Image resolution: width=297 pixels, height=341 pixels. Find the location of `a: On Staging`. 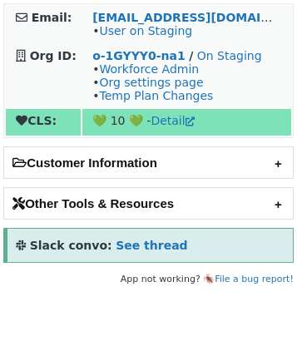

a: On Staging is located at coordinates (229, 56).